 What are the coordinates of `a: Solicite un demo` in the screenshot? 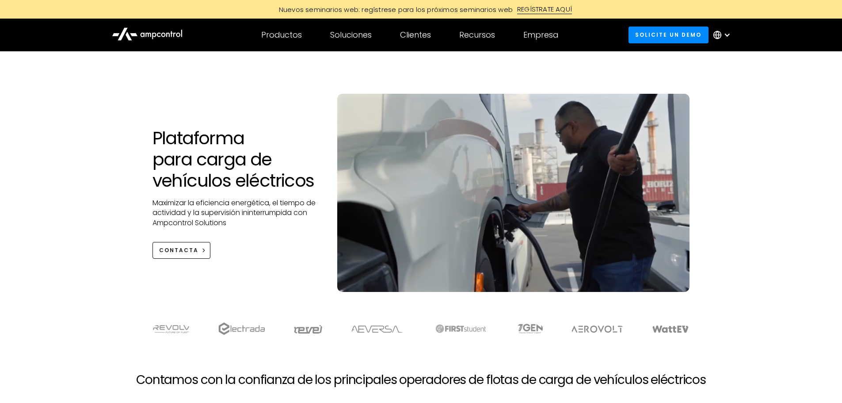 It's located at (668, 34).